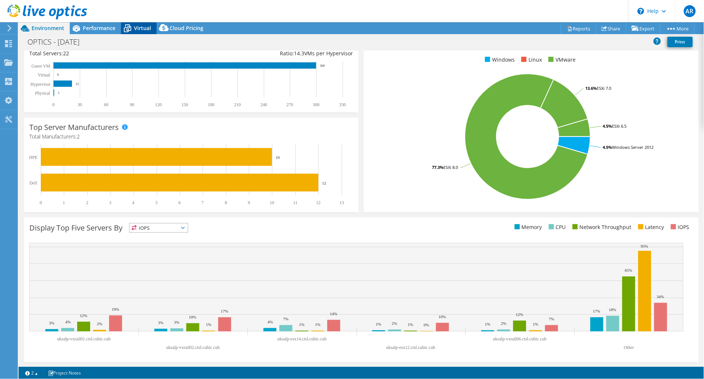  I want to click on text: 210, so click(237, 105).